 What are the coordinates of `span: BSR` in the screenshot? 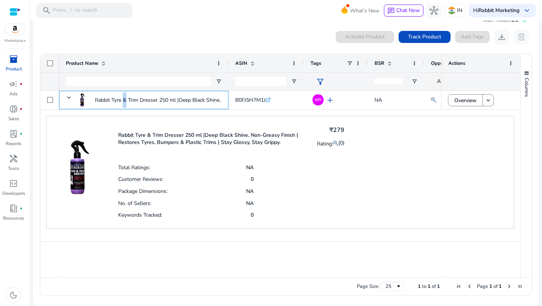 It's located at (379, 63).